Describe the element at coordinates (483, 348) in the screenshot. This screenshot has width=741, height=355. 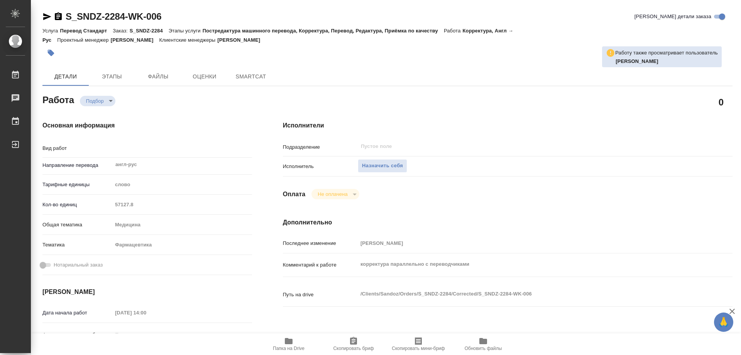
I see `span: Обновить файлы` at that location.